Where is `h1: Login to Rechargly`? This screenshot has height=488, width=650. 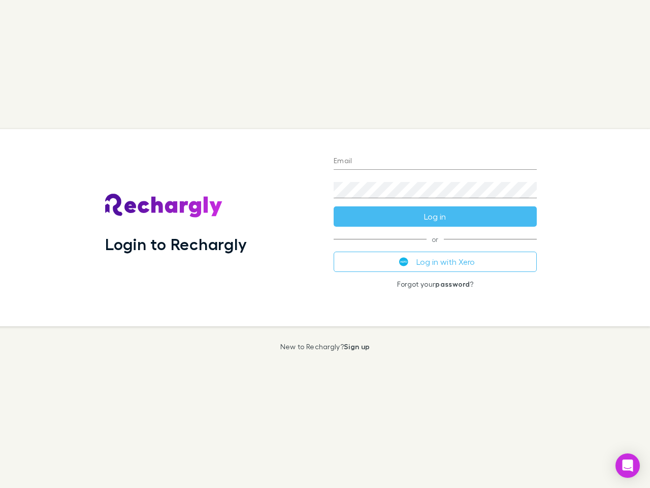 h1: Login to Rechargly is located at coordinates (176, 244).